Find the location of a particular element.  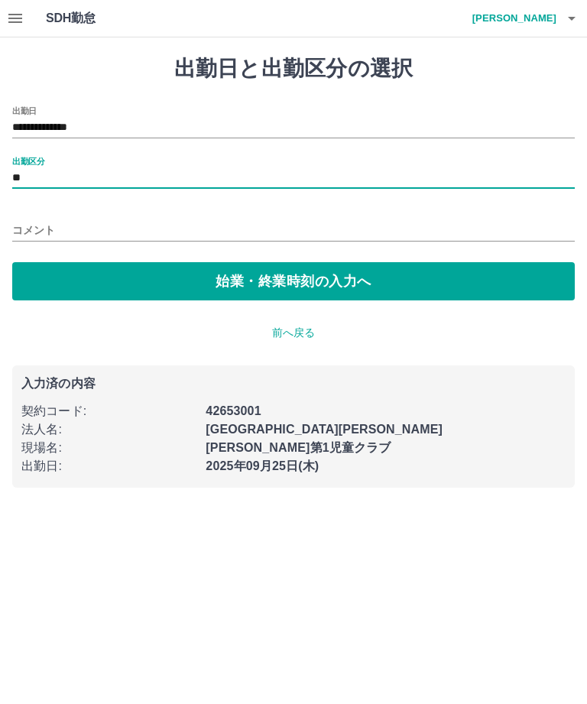

b: 2025年09月25日(木) is located at coordinates (262, 465).